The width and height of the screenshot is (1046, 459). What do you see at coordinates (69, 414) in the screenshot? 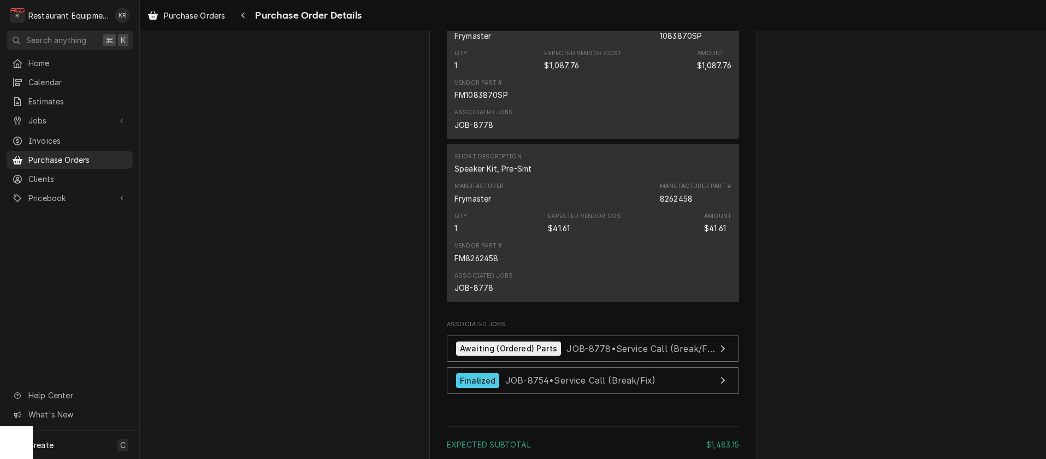
I see `a: Go to What's New` at bounding box center [69, 414].